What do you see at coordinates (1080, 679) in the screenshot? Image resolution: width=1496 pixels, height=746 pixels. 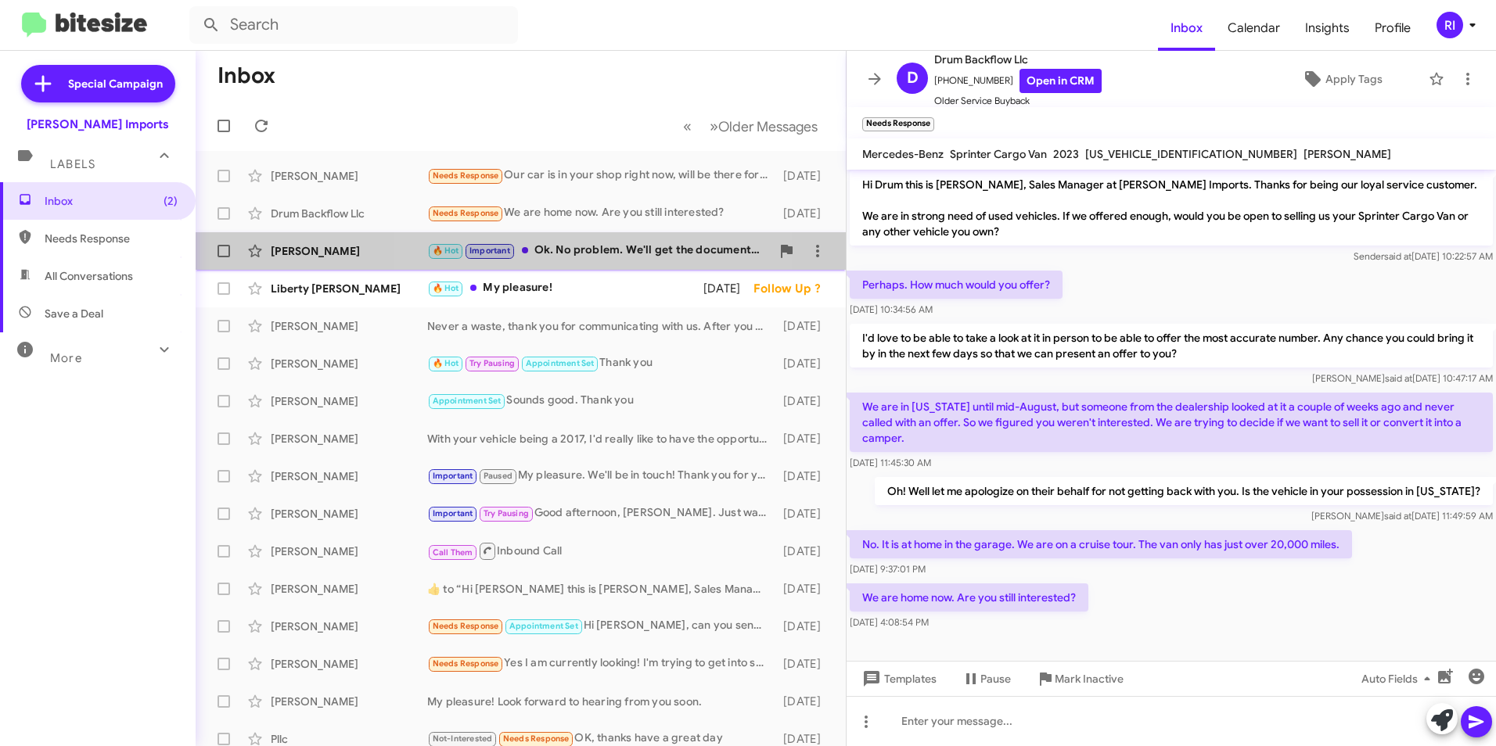 I see `button: Mark Inactive` at bounding box center [1080, 679].